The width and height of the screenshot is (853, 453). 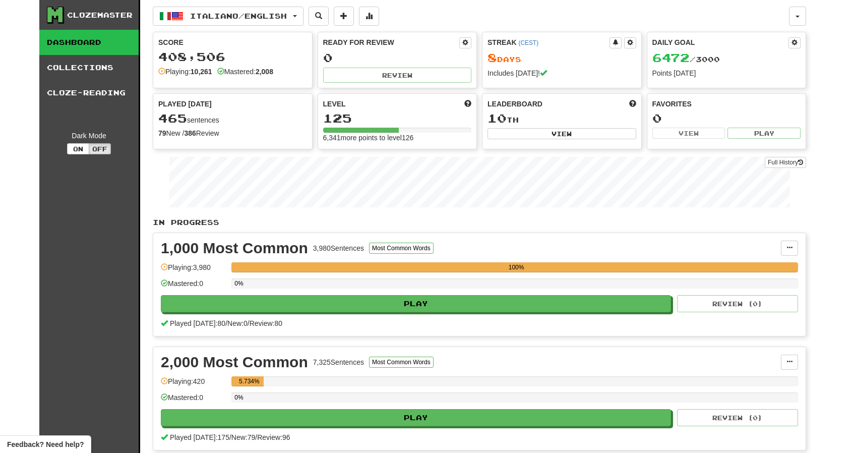 I want to click on span: 465, so click(x=172, y=118).